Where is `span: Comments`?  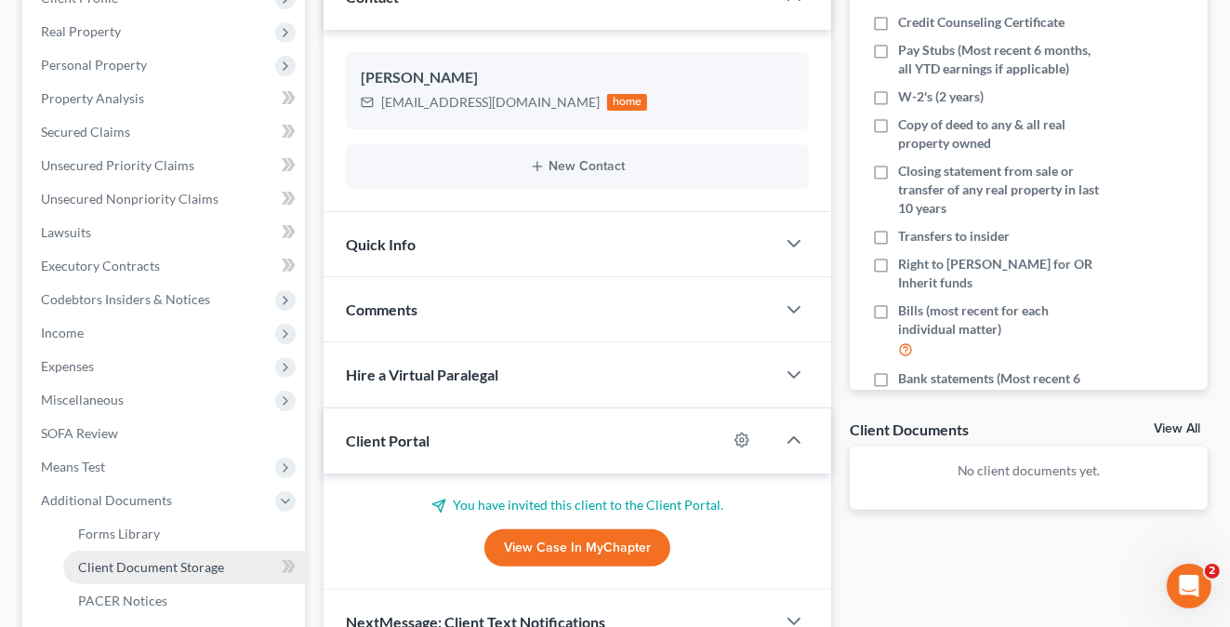 span: Comments is located at coordinates (381, 309).